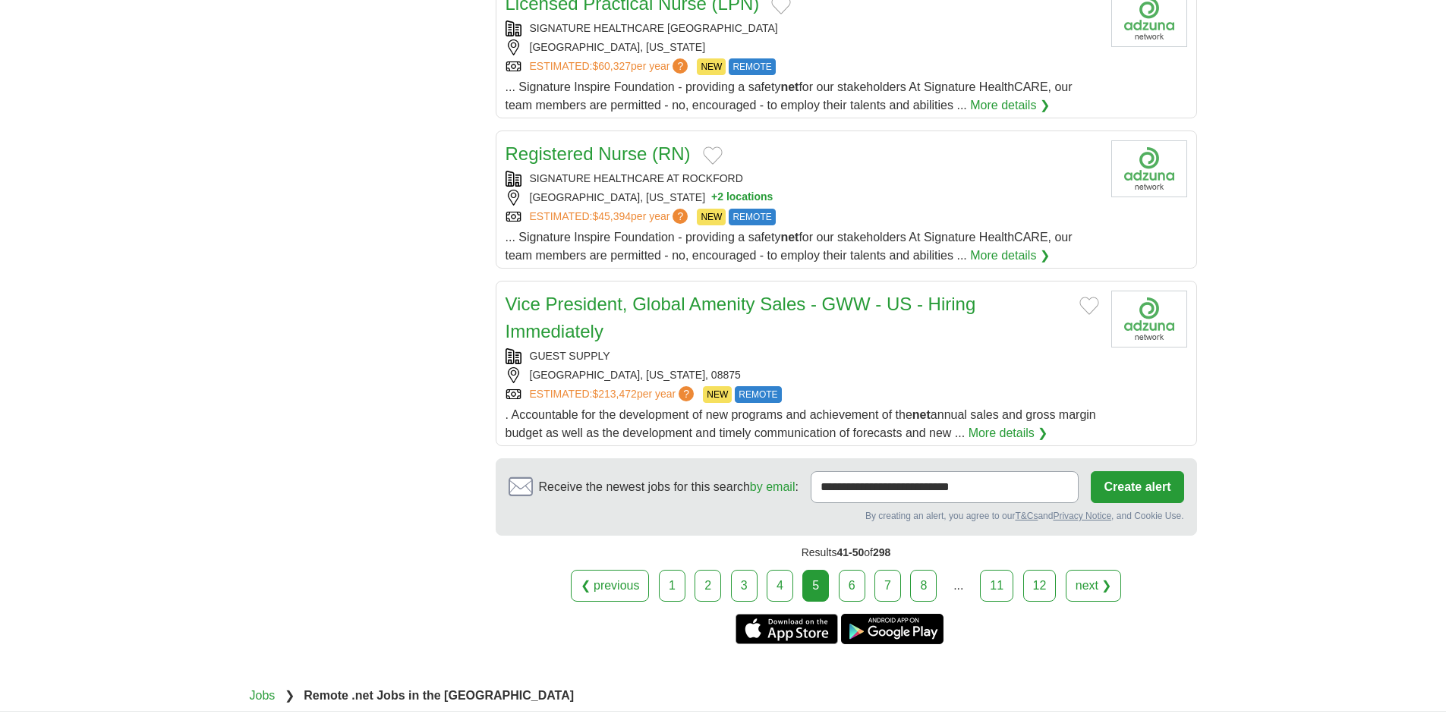 This screenshot has width=1446, height=717. Describe the element at coordinates (1040, 586) in the screenshot. I see `a: 12` at that location.